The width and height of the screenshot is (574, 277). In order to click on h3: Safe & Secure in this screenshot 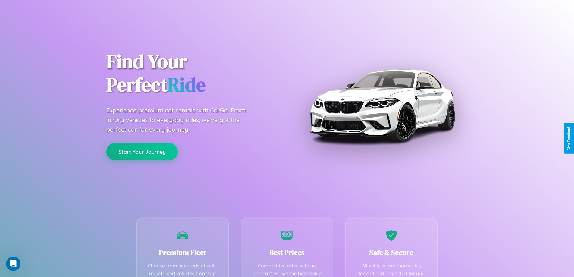, I will do `click(391, 252)`.